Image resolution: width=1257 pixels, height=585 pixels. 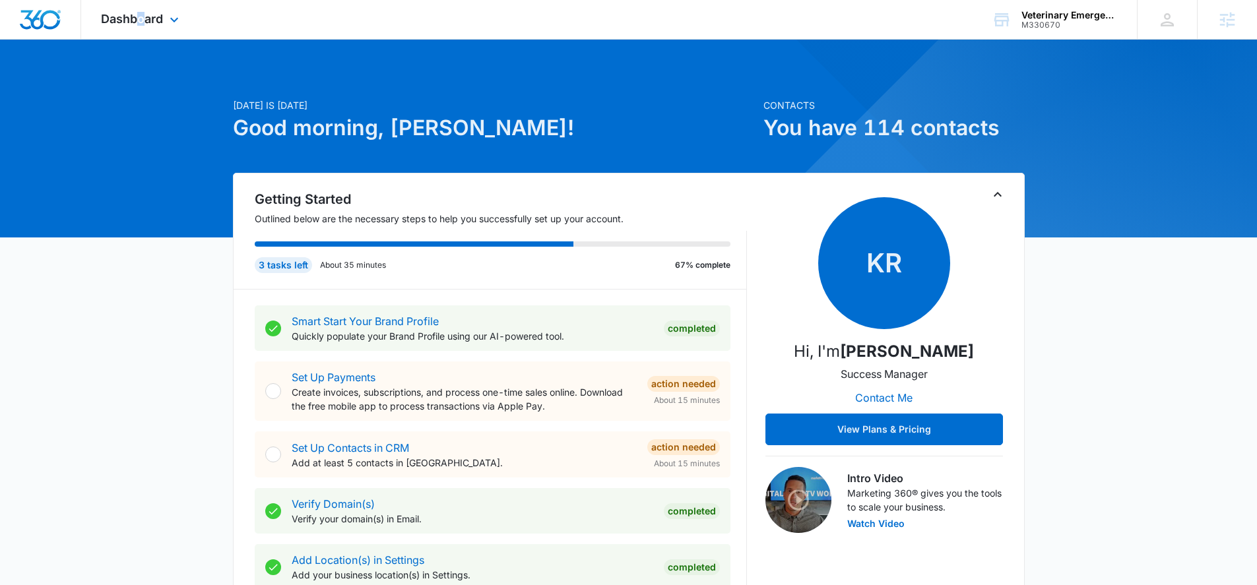 What do you see at coordinates (501, 218) in the screenshot?
I see `p: Outlined below are the necessary steps to help you successfully set up your account.` at bounding box center [501, 218].